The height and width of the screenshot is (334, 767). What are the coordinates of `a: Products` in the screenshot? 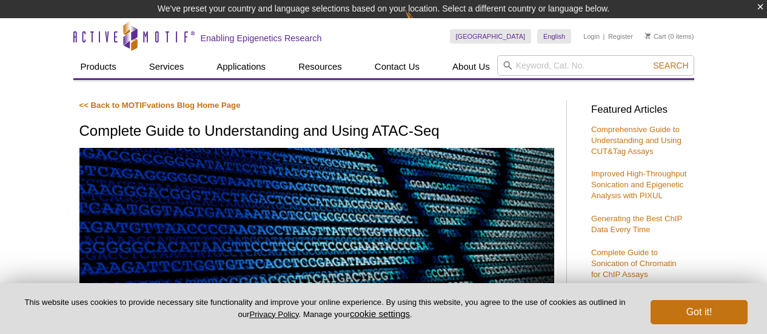 It's located at (98, 67).